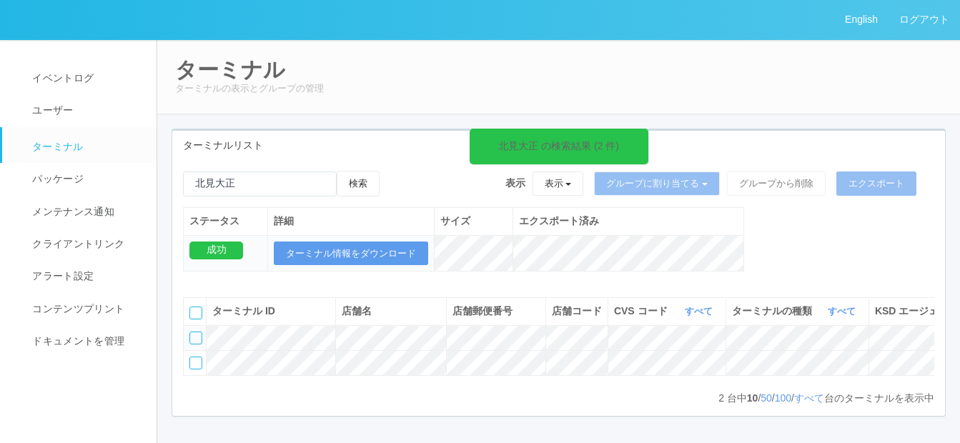 This screenshot has width=960, height=443. I want to click on span: 店舗コード, so click(577, 311).